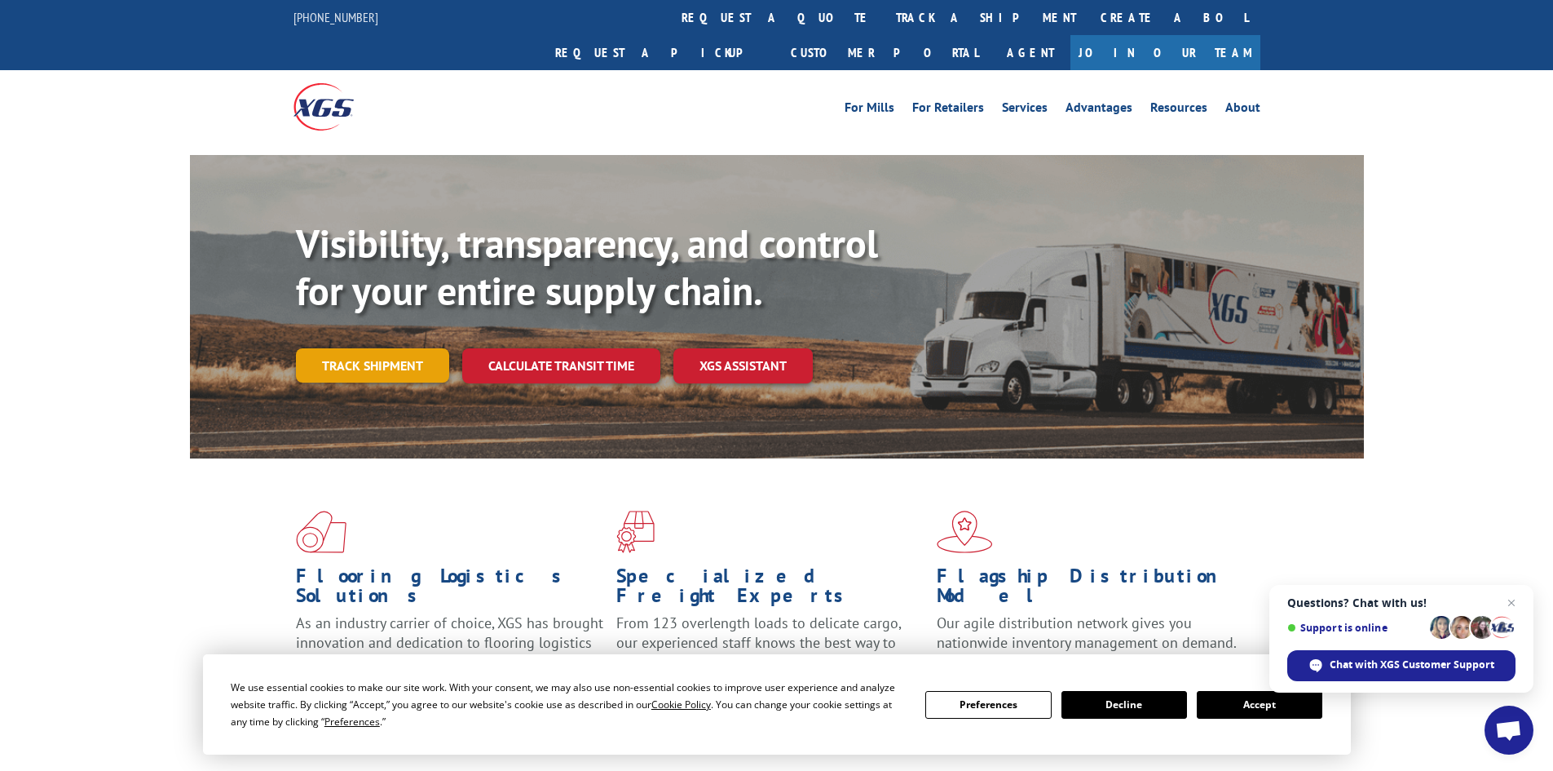 This screenshot has width=1553, height=771. Describe the element at coordinates (1031, 52) in the screenshot. I see `a: Agent` at that location.